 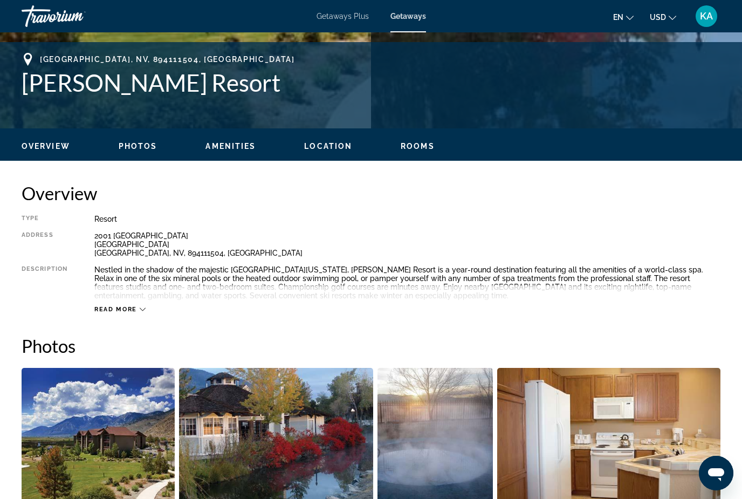 I want to click on div: Address, so click(x=44, y=244).